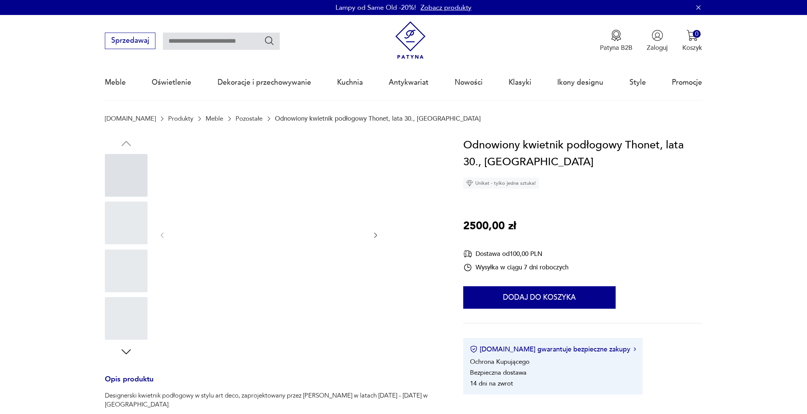  Describe the element at coordinates (616, 48) in the screenshot. I see `p: Patyna B2B` at that location.